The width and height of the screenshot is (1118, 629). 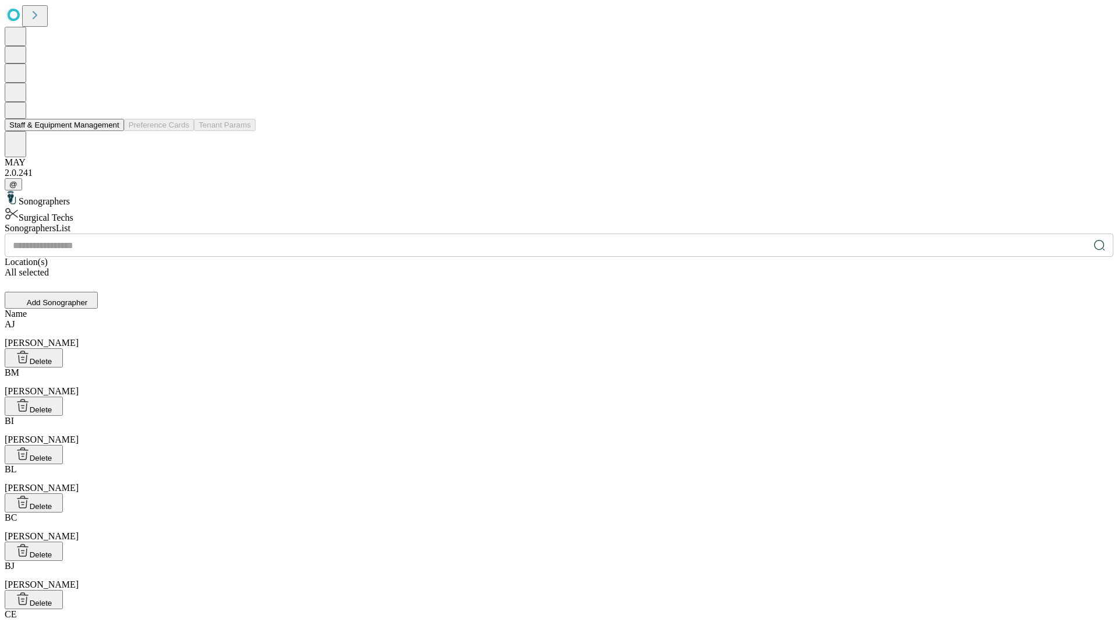 What do you see at coordinates (9, 421) in the screenshot?
I see `span: BI` at bounding box center [9, 421].